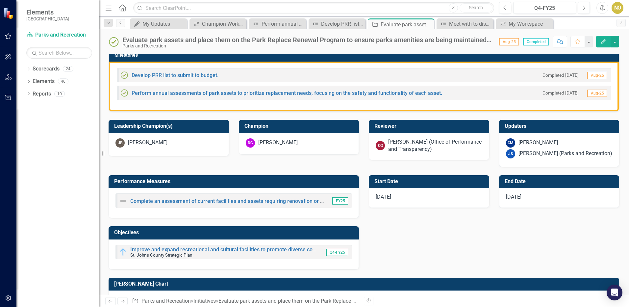  What do you see at coordinates (511, 143) in the screenshot?
I see `div: CM` at bounding box center [511, 143].